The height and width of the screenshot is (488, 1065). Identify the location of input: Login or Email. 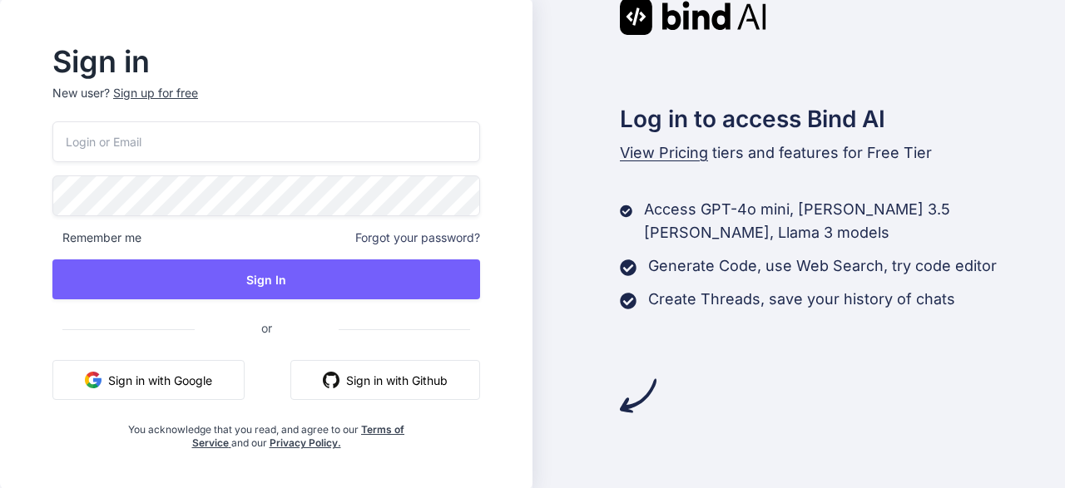
(266, 141).